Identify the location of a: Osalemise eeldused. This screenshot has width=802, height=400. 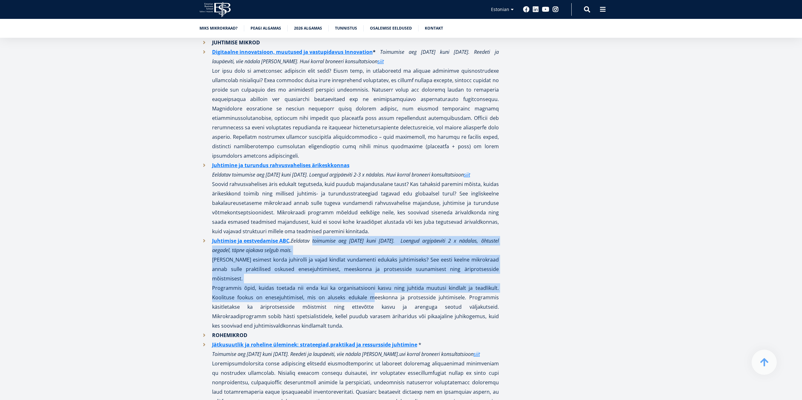
(391, 28).